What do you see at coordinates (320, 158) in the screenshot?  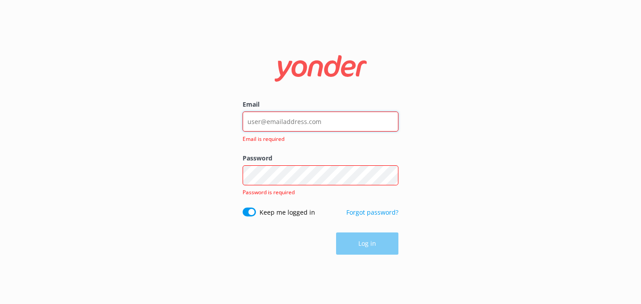 I see `label: Password` at bounding box center [320, 158].